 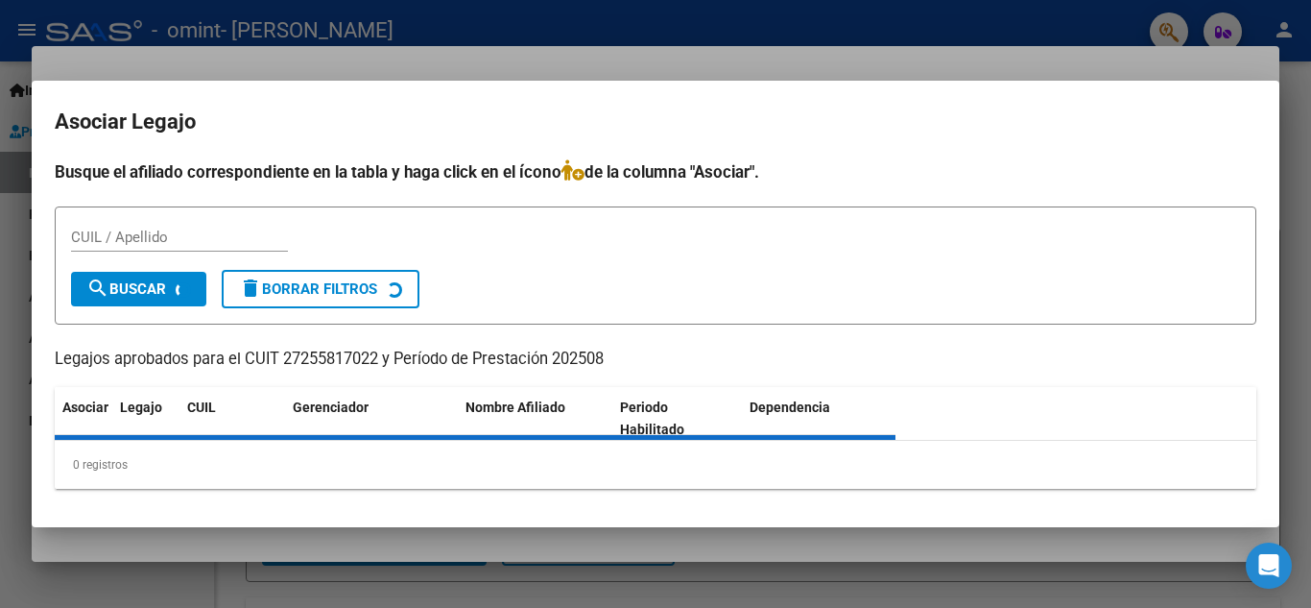 What do you see at coordinates (535, 418) in the screenshot?
I see `datatable-header-cell: Nombre Afiliado` at bounding box center [535, 418].